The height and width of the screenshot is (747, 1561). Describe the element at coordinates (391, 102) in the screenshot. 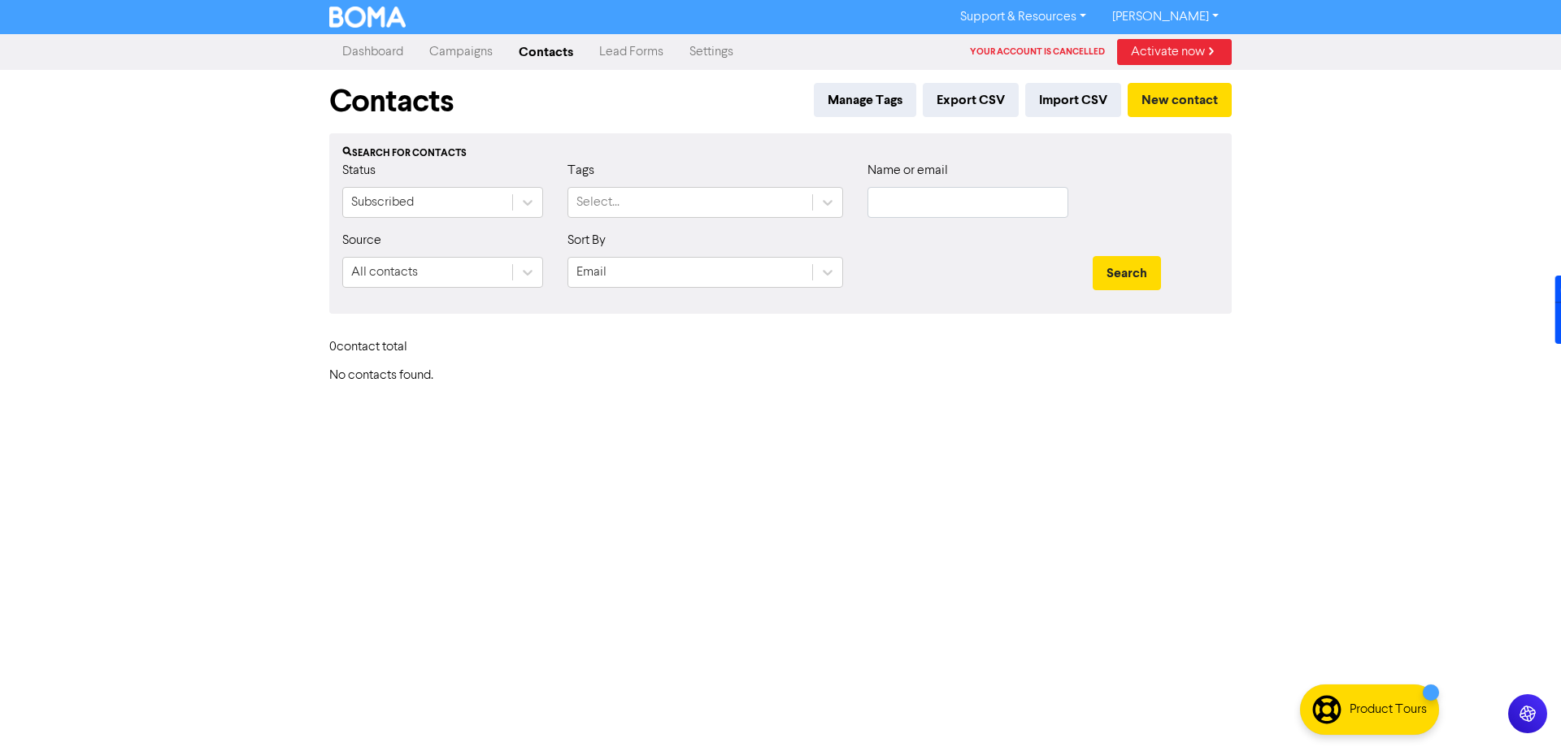

I see `h1: Contacts` at that location.